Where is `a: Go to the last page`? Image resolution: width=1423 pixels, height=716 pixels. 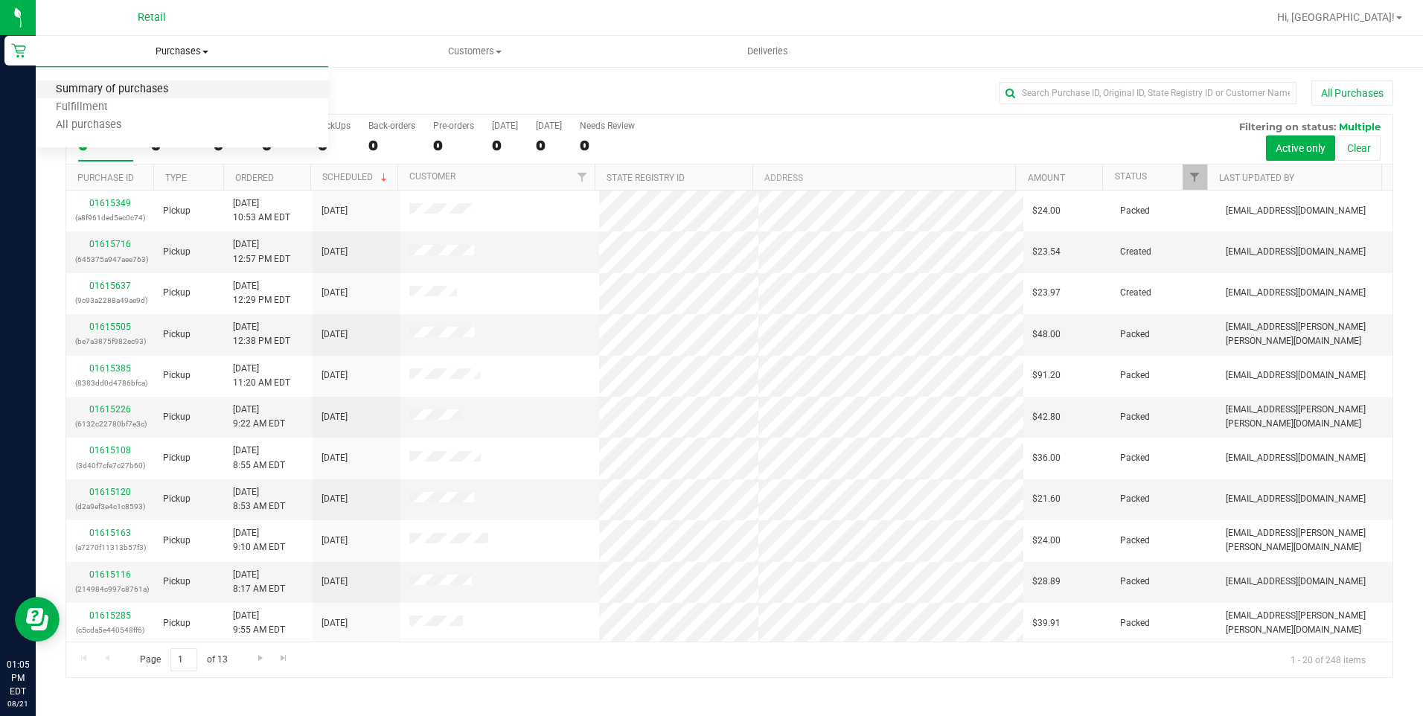 a: Go to the last page is located at coordinates (284, 658).